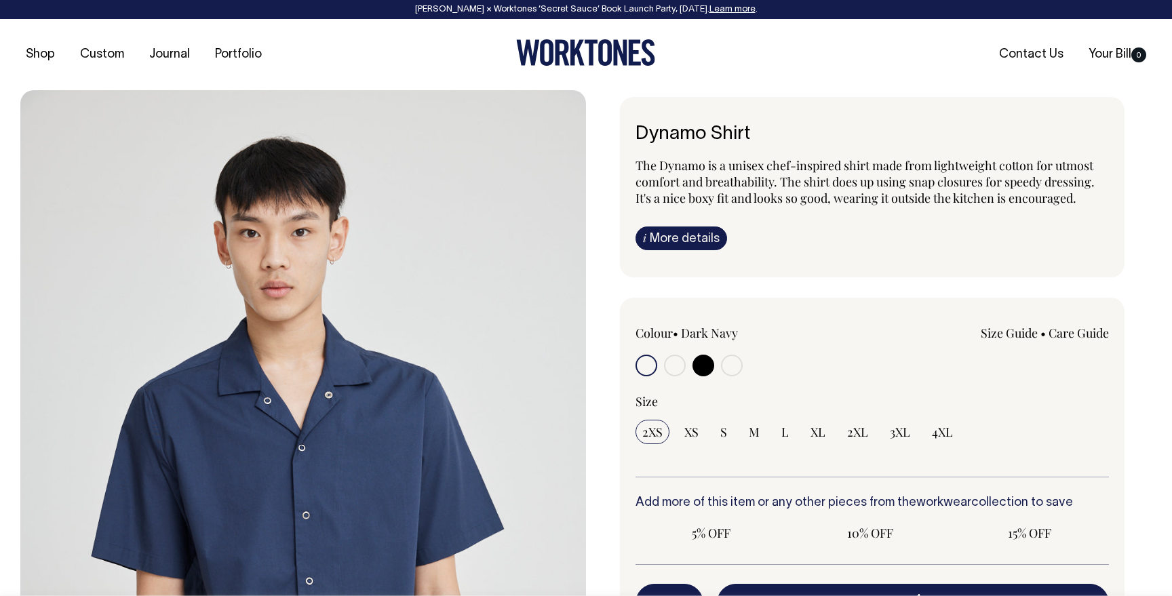 The image size is (1172, 596). What do you see at coordinates (754, 432) in the screenshot?
I see `span: M` at bounding box center [754, 432].